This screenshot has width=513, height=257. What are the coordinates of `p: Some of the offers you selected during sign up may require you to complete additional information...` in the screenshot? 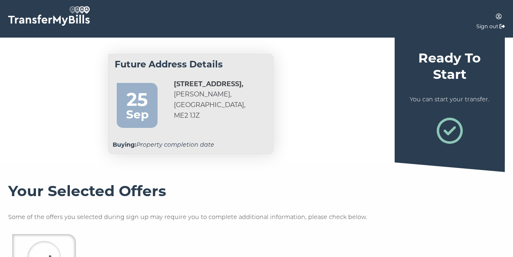 It's located at (256, 217).